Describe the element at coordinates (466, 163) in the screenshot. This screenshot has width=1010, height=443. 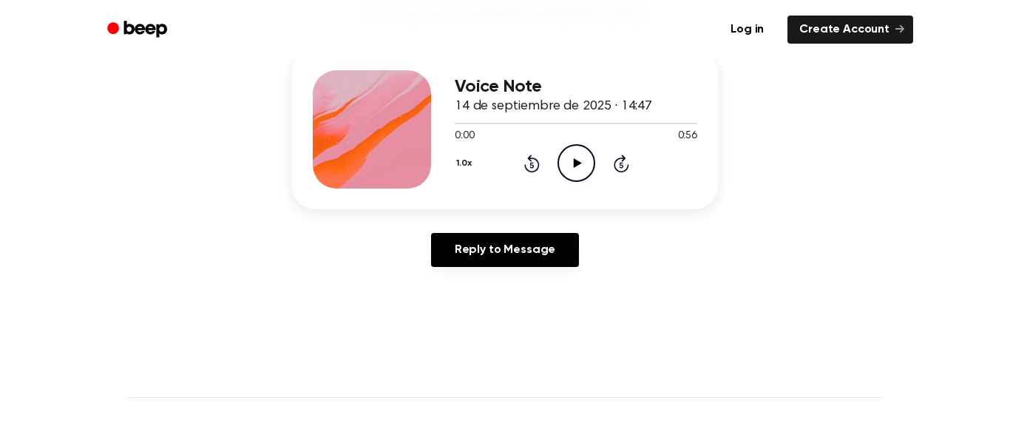
I see `button: 1.0x` at that location.